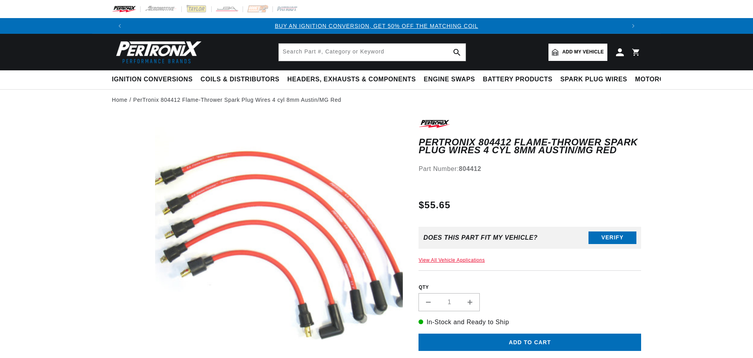 This screenshot has height=358, width=753. I want to click on summary: Headers, Exhausts & Components, so click(351, 79).